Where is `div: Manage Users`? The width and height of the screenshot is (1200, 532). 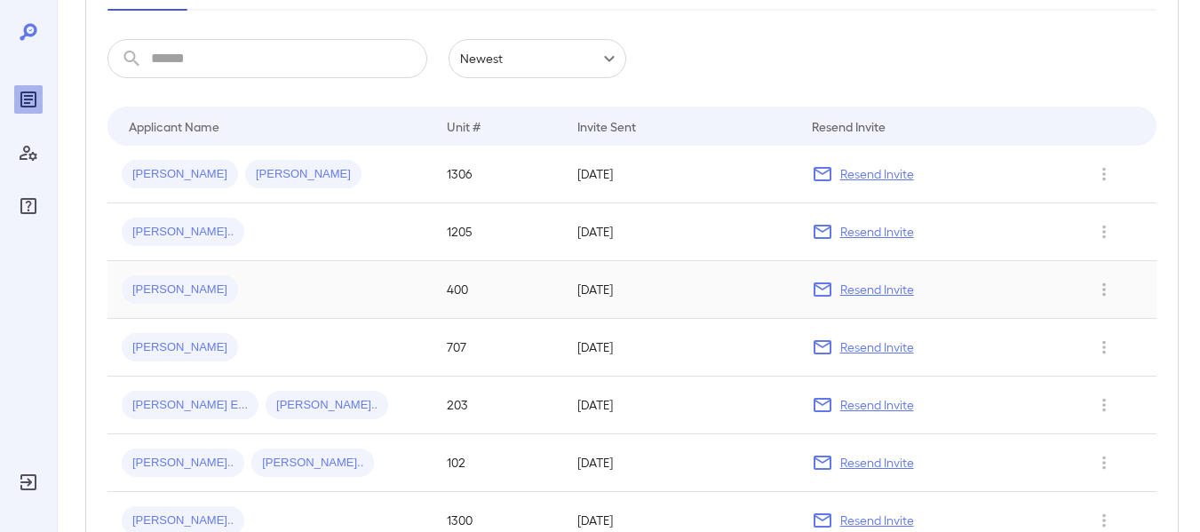
div: Manage Users is located at coordinates (28, 153).